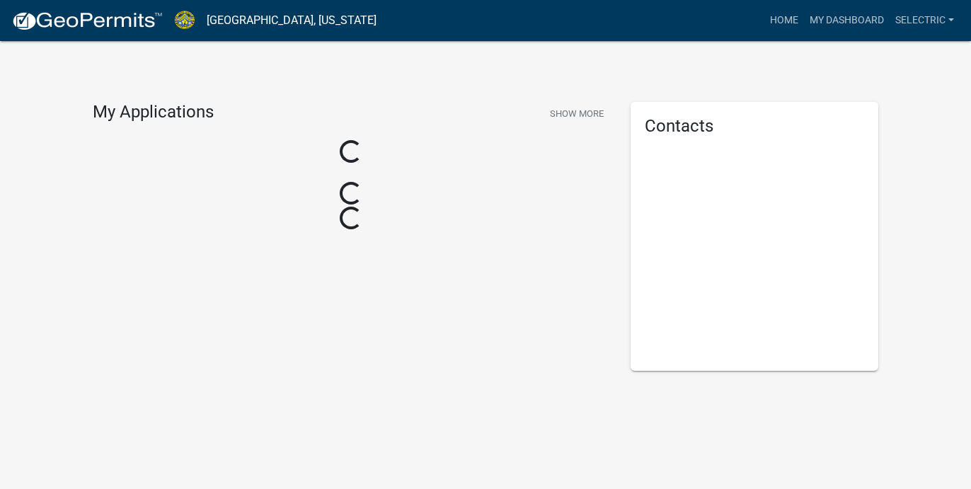 The height and width of the screenshot is (489, 971). I want to click on h5: Contacts, so click(755, 126).